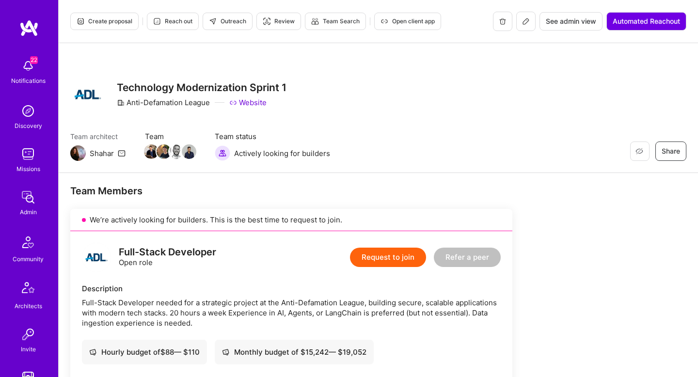  I want to click on span: Open client app, so click(407, 21).